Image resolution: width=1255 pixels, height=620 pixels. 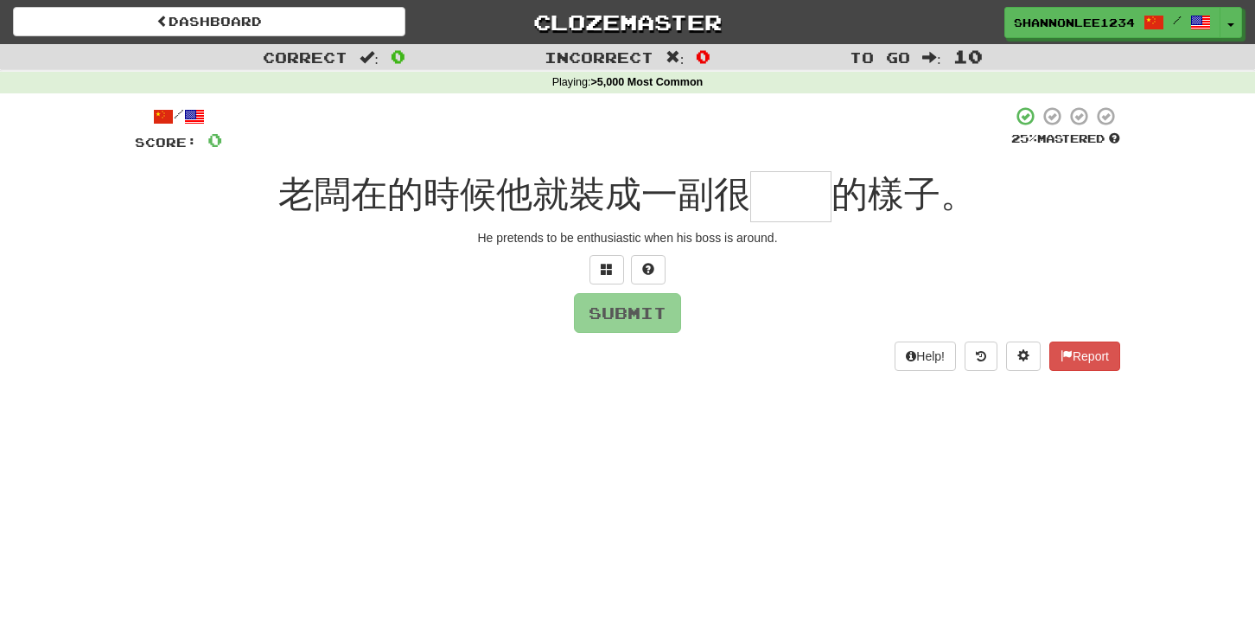 What do you see at coordinates (648, 270) in the screenshot?
I see `button: Single letter hint - you only get 1 per sentence and score half the points! alt+h` at bounding box center [648, 270].